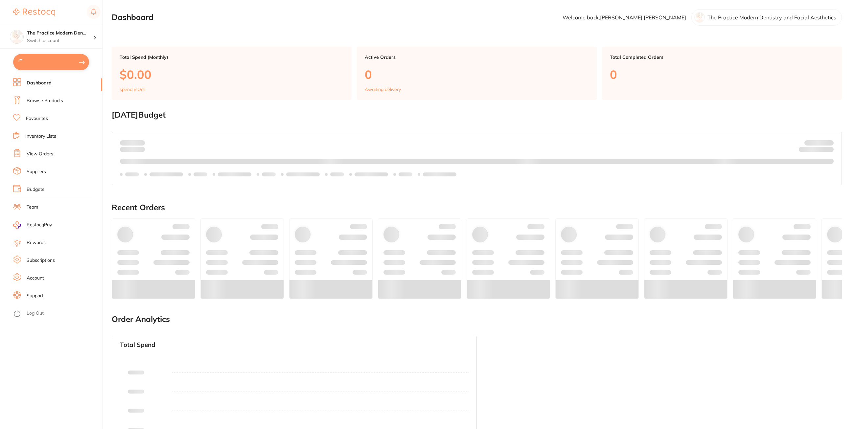 This screenshot has width=855, height=429. Describe the element at coordinates (39, 225) in the screenshot. I see `span: RestocqPay` at that location.